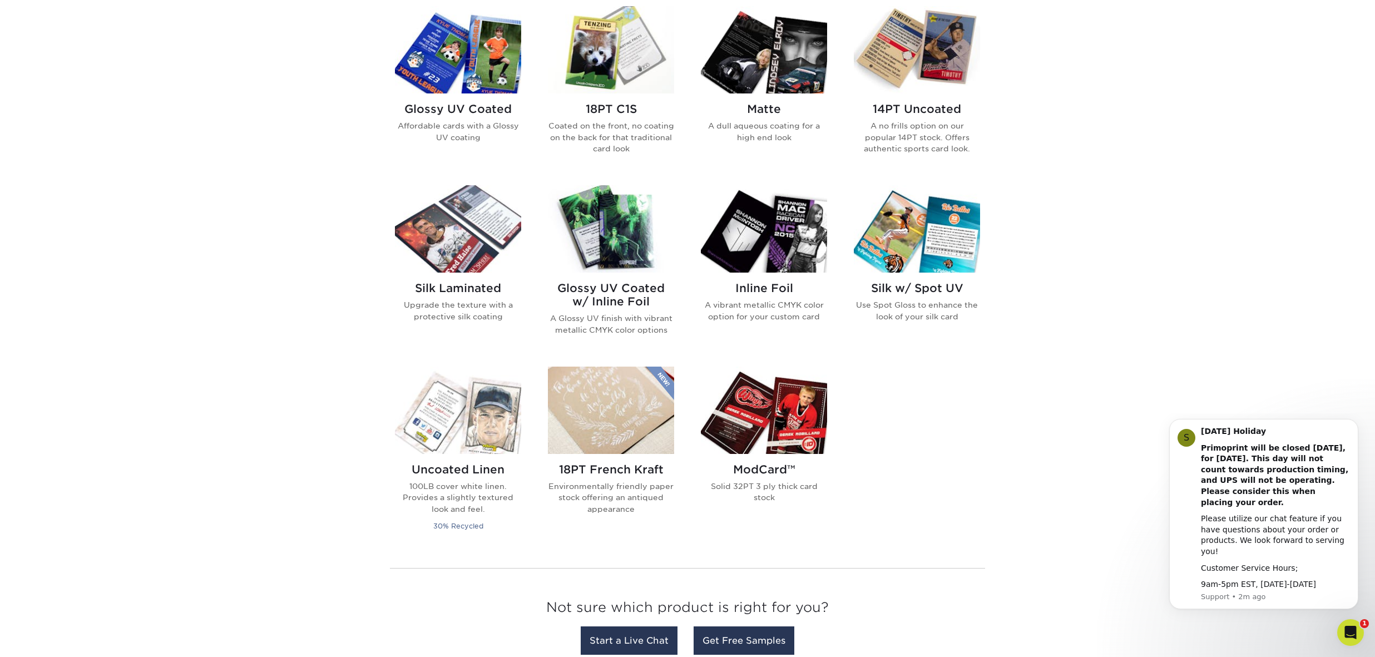  Describe the element at coordinates (764, 269) in the screenshot. I see `a: Inline Foil Trading Cards Inline Foil A vibrant metallic CMYK color option for your custom card` at that location.